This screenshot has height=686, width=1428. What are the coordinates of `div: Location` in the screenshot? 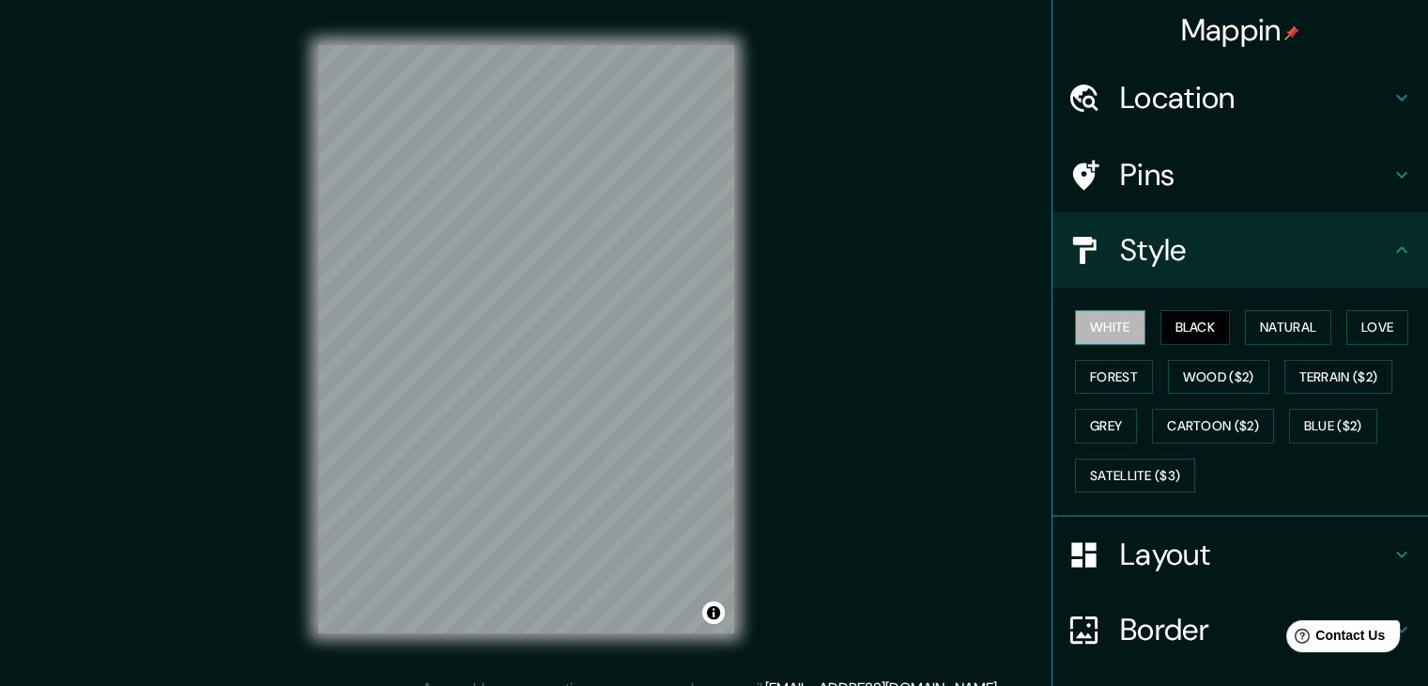 It's located at (1240, 98).